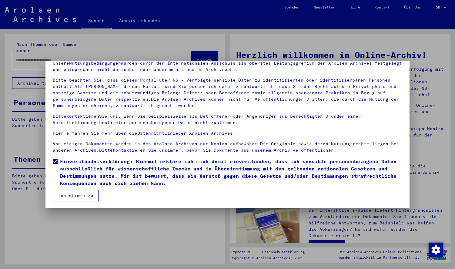 The height and width of the screenshot is (269, 455). What do you see at coordinates (95, 63) in the screenshot?
I see `a: Nutzungsbedingungen` at bounding box center [95, 63].